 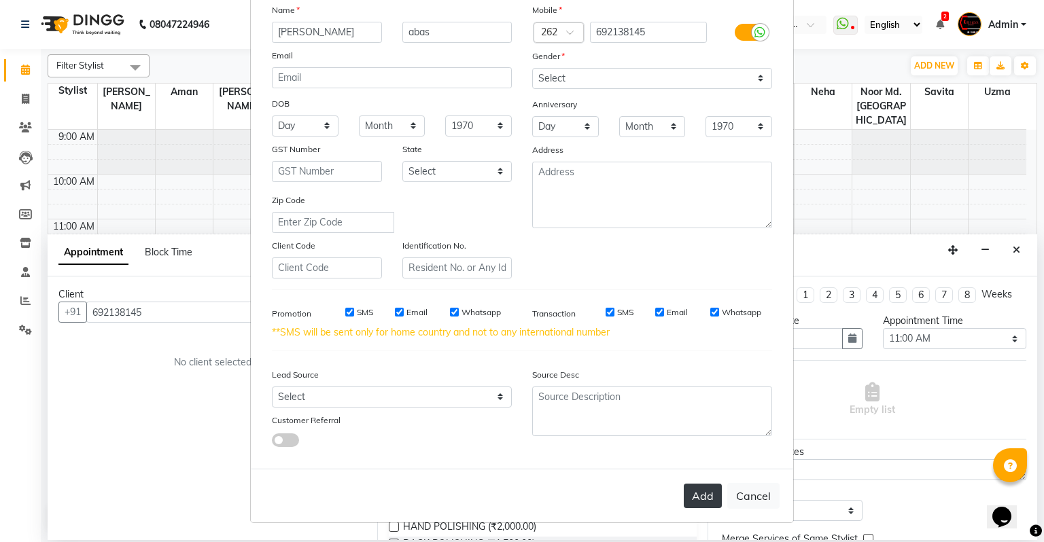 What do you see at coordinates (753, 496) in the screenshot?
I see `button: Cancel` at bounding box center [753, 496].